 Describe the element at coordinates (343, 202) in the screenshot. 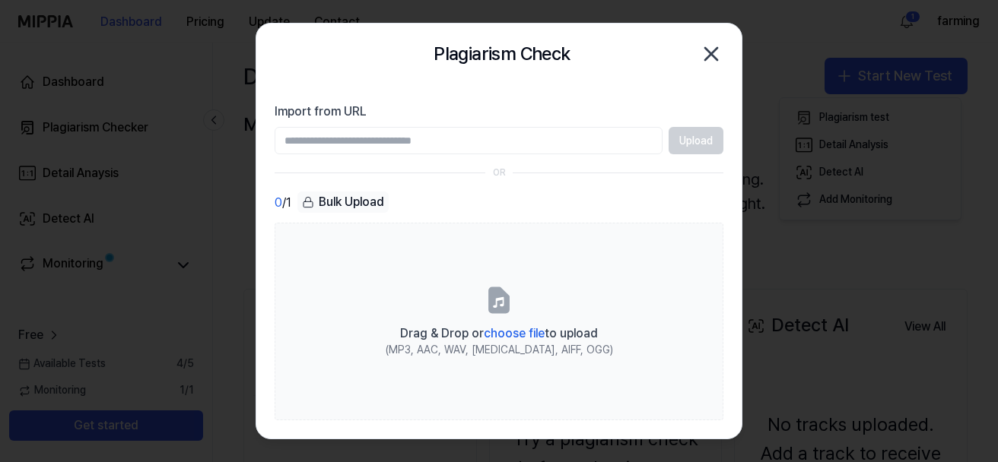

I see `button: Bulk Upload` at that location.